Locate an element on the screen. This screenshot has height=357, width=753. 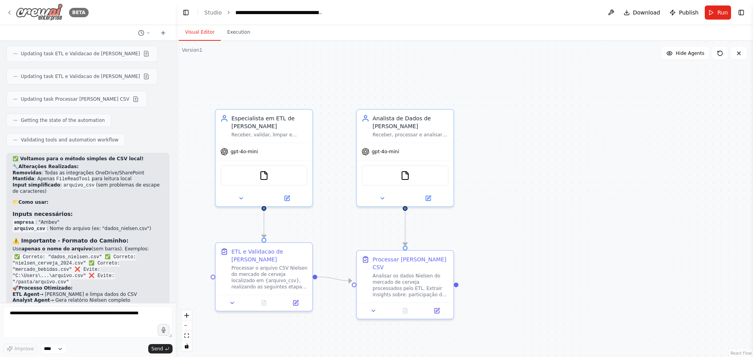
button: Start a new chat is located at coordinates (163, 33).